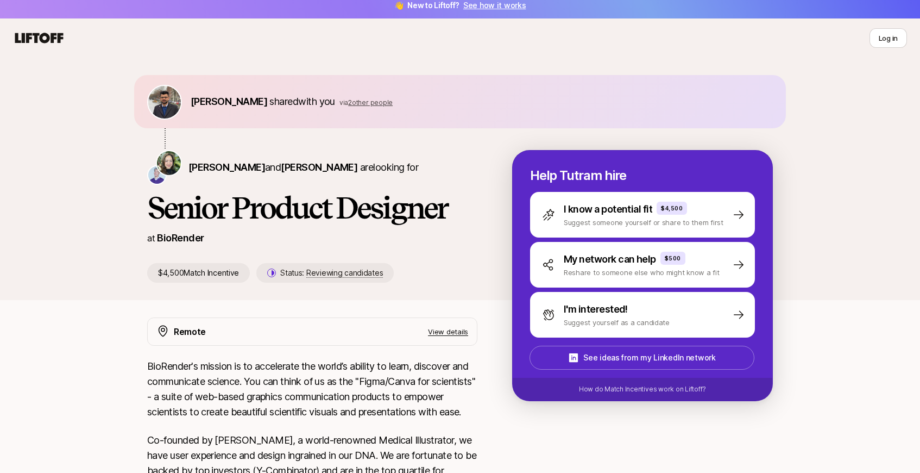  What do you see at coordinates (190, 331) in the screenshot?
I see `p: Remote` at bounding box center [190, 331].